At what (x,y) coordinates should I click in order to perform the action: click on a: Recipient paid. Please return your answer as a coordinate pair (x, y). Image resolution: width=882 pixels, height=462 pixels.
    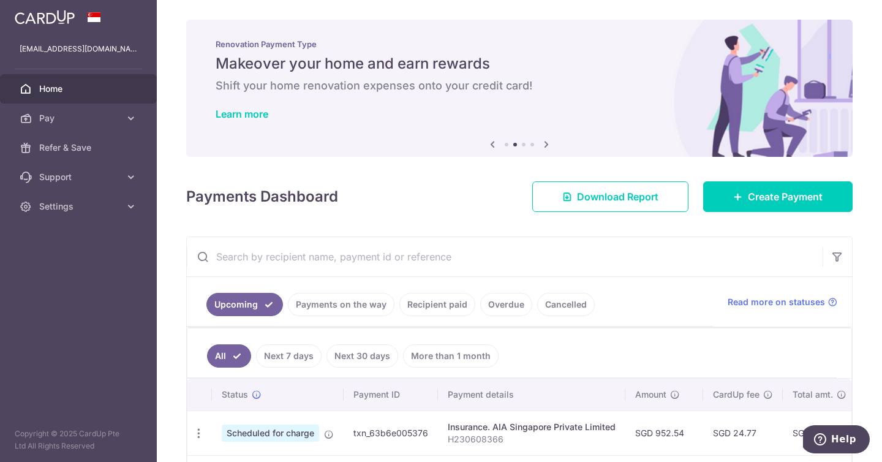
    Looking at the image, I should click on (437, 304).